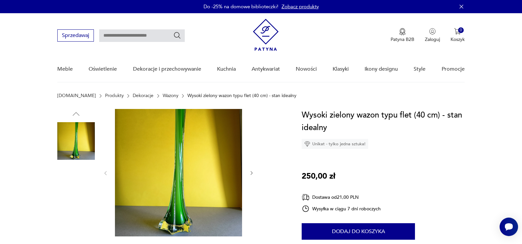  Describe the element at coordinates (143, 96) in the screenshot. I see `a: Dekoracje` at that location.